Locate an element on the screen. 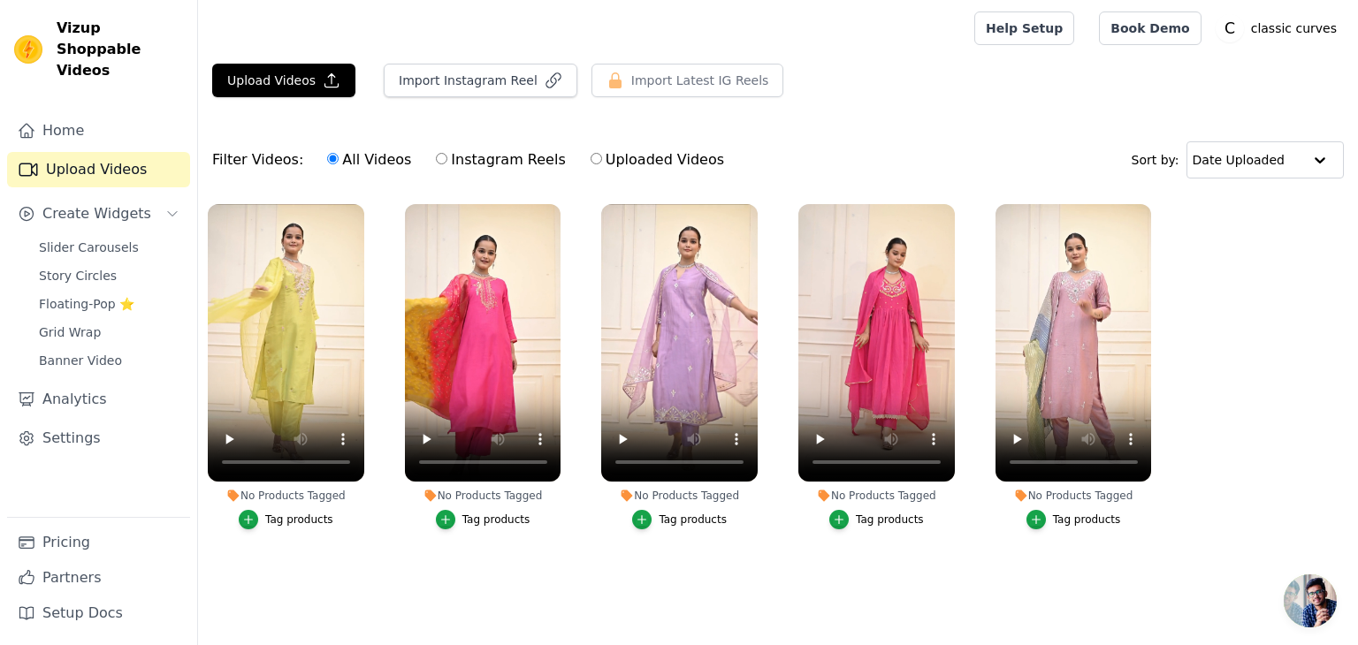 Image resolution: width=1358 pixels, height=645 pixels. a: Grid Wrap is located at coordinates (109, 332).